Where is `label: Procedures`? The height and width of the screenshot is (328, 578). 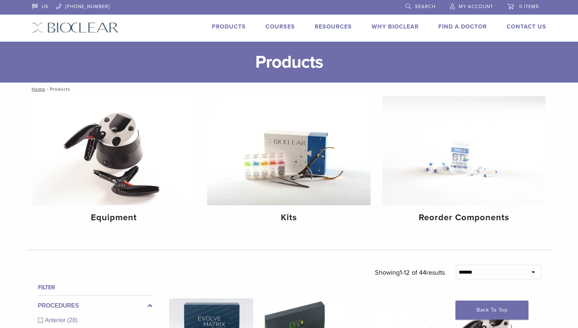
label: Procedures is located at coordinates (95, 305).